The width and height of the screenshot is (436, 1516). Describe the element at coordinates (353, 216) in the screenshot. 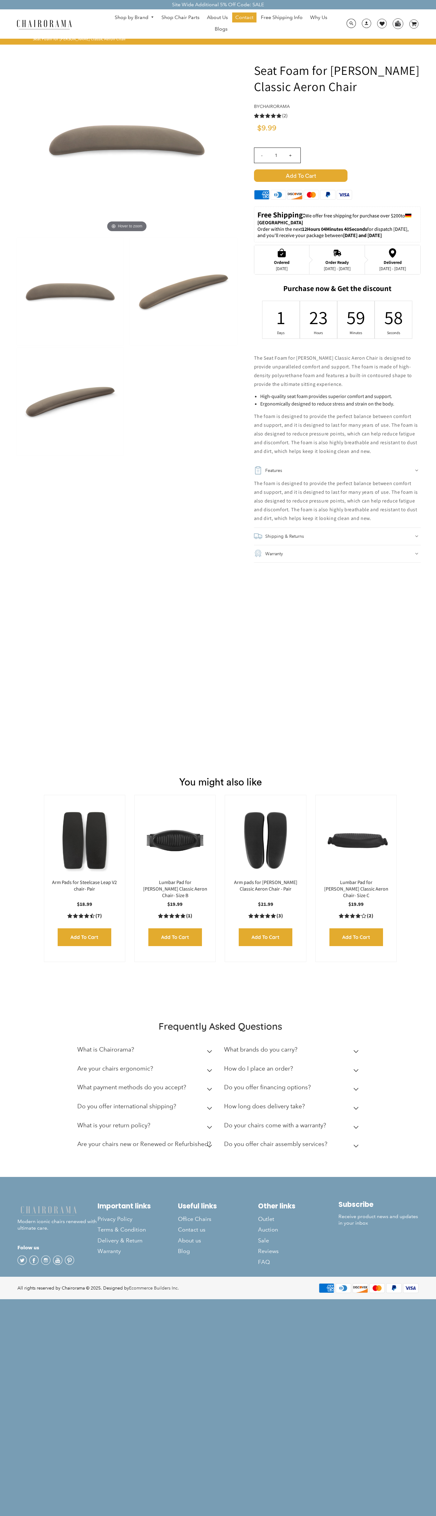

I see `span: We offer free shipping for purchase over $200` at that location.